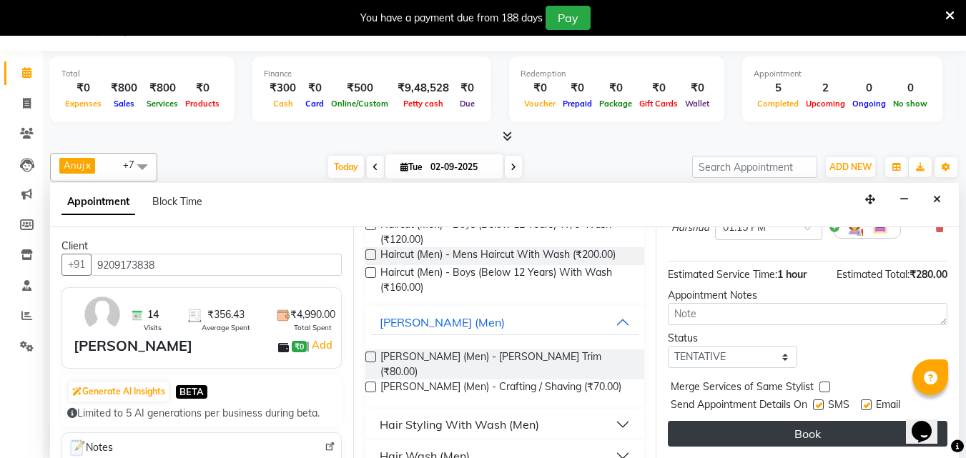 Image resolution: width=966 pixels, height=458 pixels. I want to click on div: Total, so click(142, 74).